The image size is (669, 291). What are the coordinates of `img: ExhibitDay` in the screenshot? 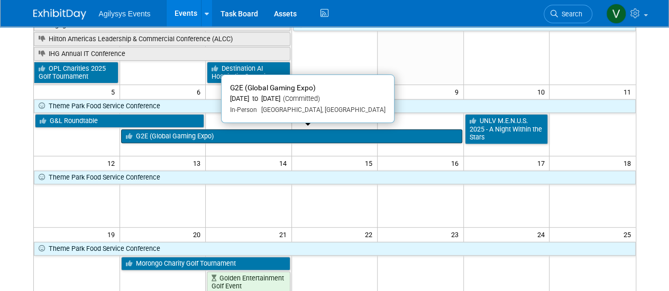 It's located at (60, 14).